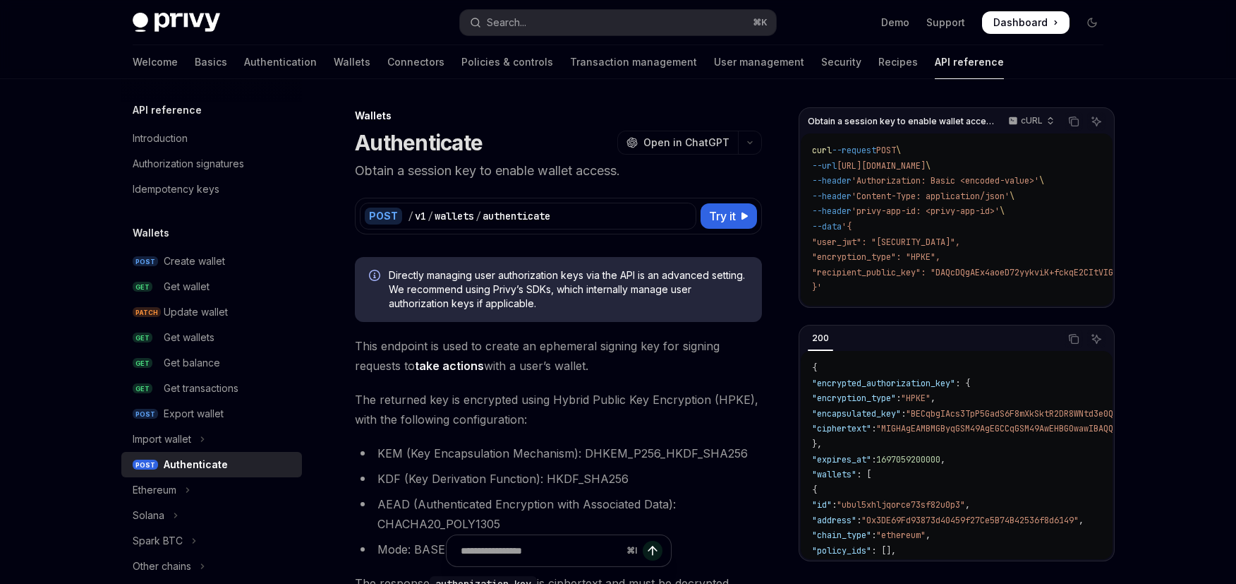  What do you see at coordinates (1020, 23) in the screenshot?
I see `span: Dashboard` at bounding box center [1020, 23].